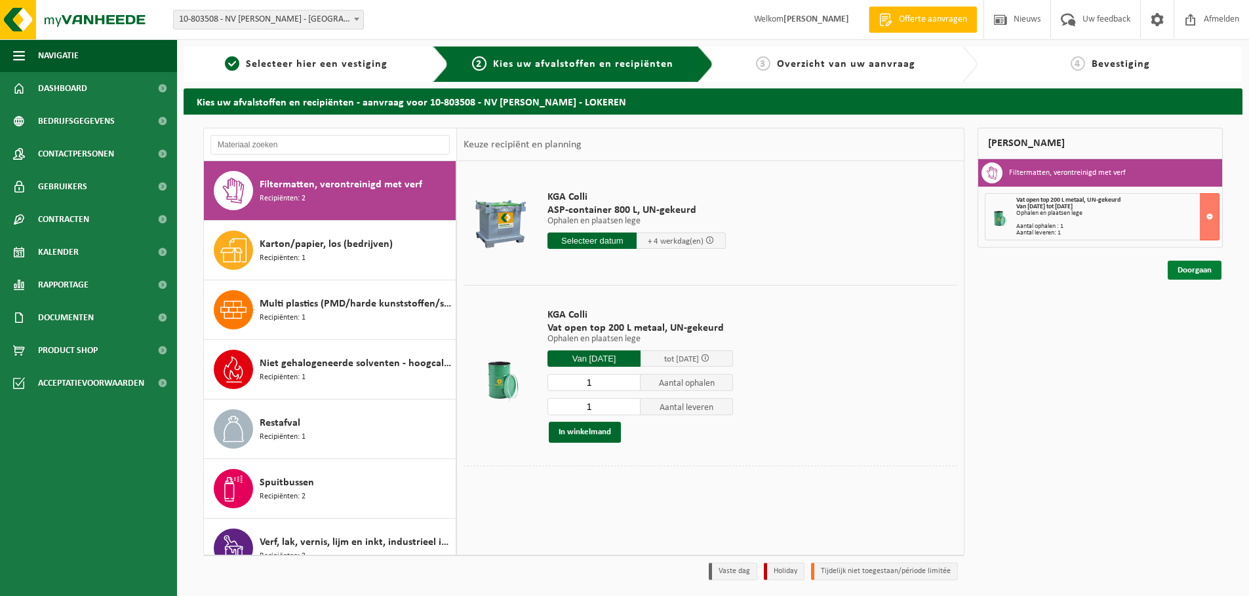 Image resolution: width=1249 pixels, height=596 pixels. Describe the element at coordinates (330, 191) in the screenshot. I see `button: Filtermatten, verontreinigd met verf Recipiënten: 2` at that location.